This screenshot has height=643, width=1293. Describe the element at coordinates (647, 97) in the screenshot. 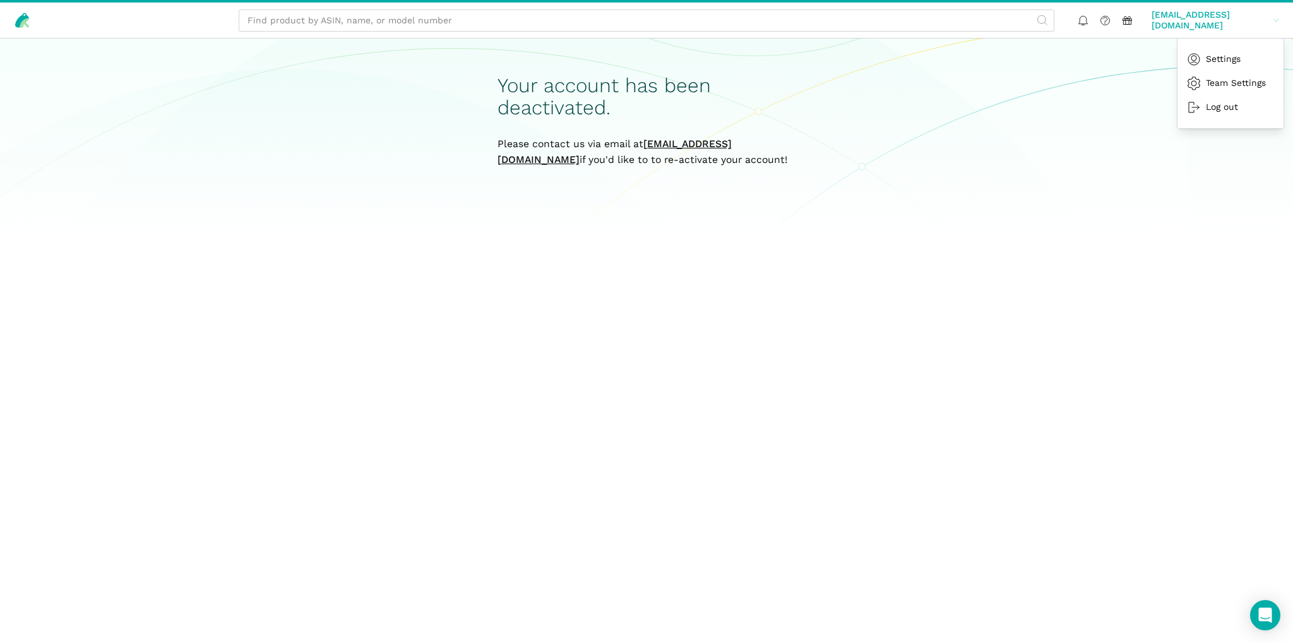

I see `h1: Your account has been deactivated.` at that location.